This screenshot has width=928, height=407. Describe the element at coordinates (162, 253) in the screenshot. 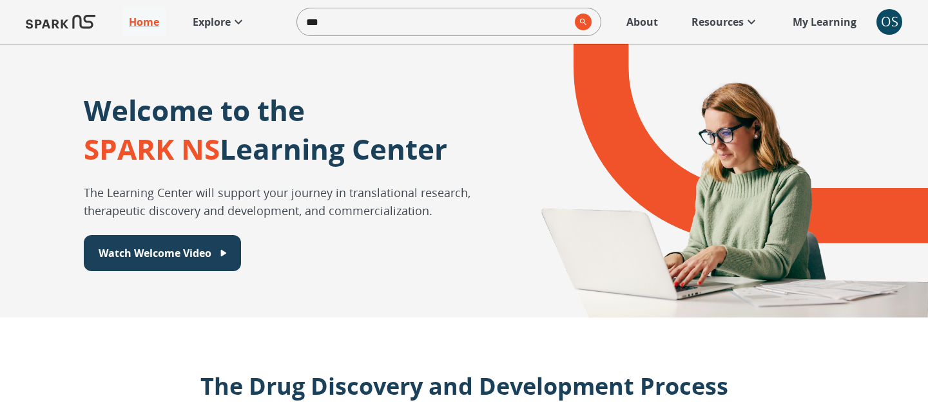

I see `button: Watch Welcome Video` at that location.